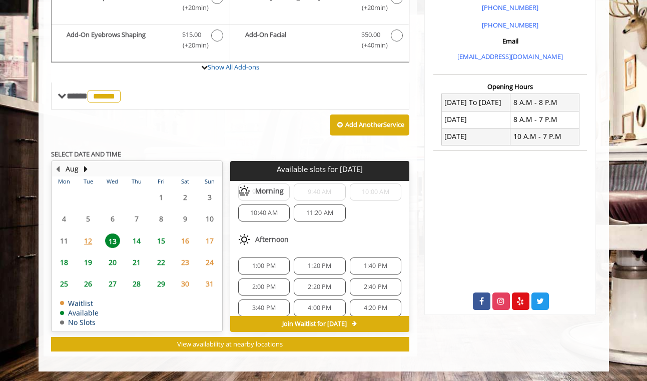  I want to click on td: Waitlist, so click(79, 303).